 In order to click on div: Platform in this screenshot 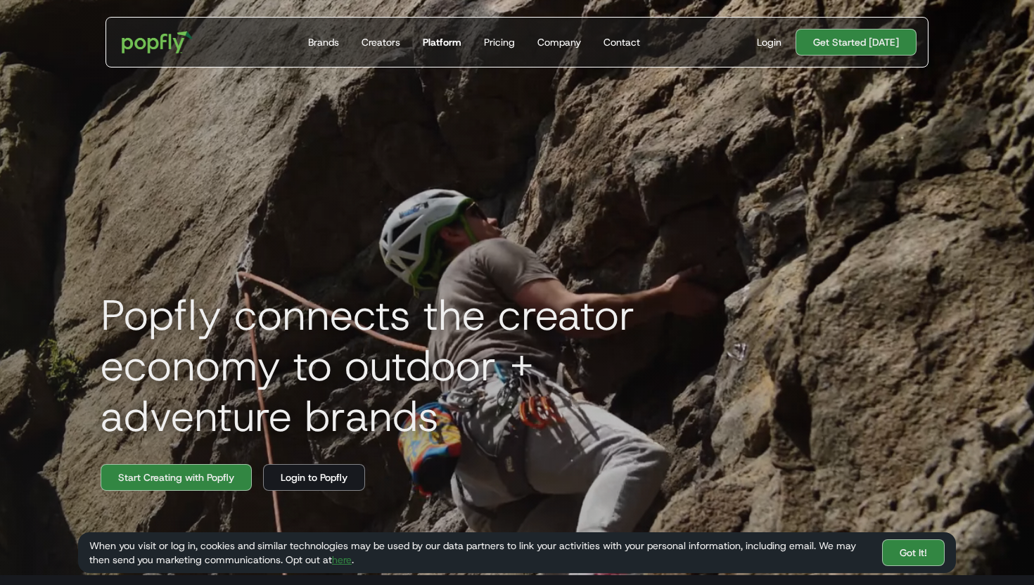, I will do `click(442, 42)`.